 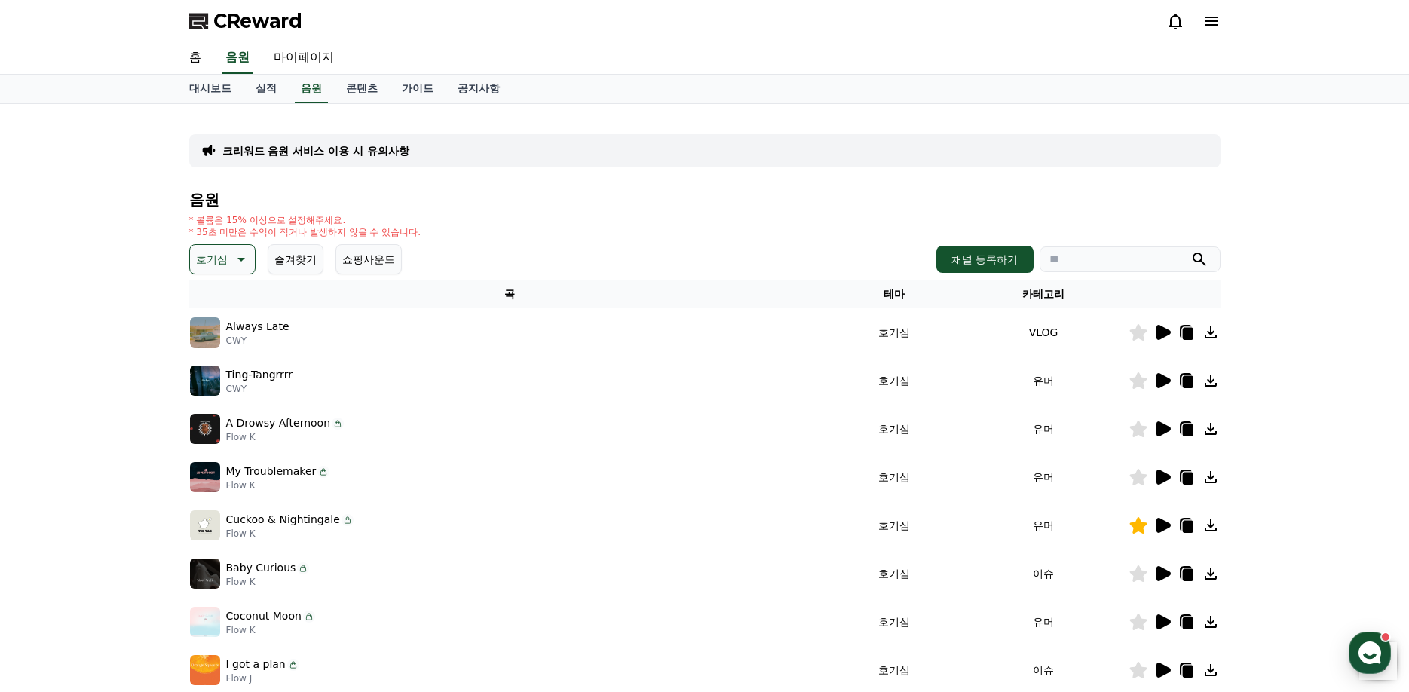 I want to click on p: My Troublemaker, so click(x=271, y=471).